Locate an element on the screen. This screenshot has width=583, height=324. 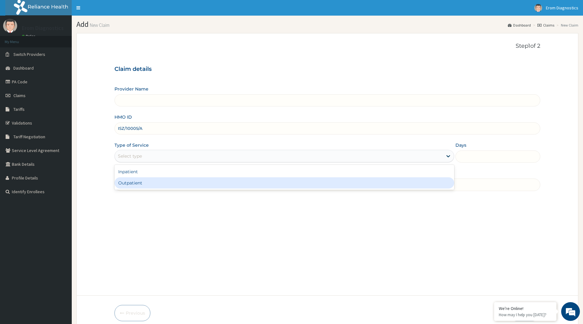
div: Inpatient is located at coordinates (284, 171).